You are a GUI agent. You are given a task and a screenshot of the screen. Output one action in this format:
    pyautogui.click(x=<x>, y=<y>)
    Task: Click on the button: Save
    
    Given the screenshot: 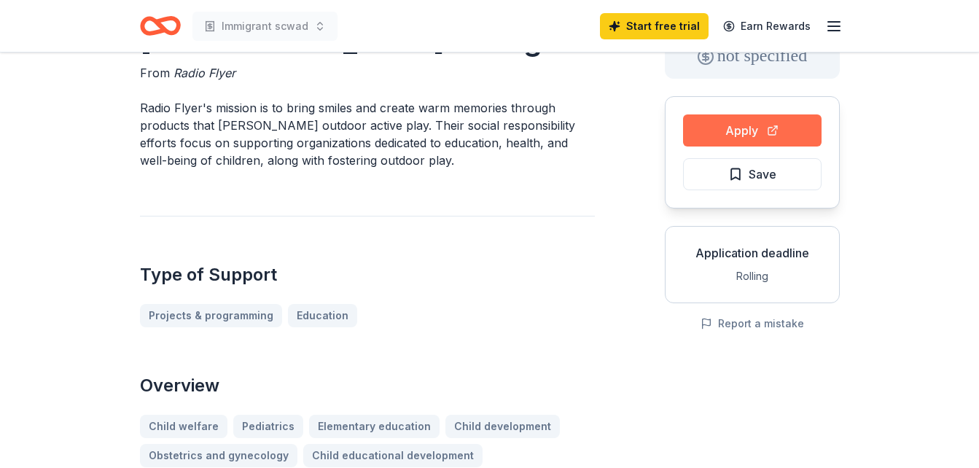 What is the action you would take?
    pyautogui.click(x=753, y=174)
    